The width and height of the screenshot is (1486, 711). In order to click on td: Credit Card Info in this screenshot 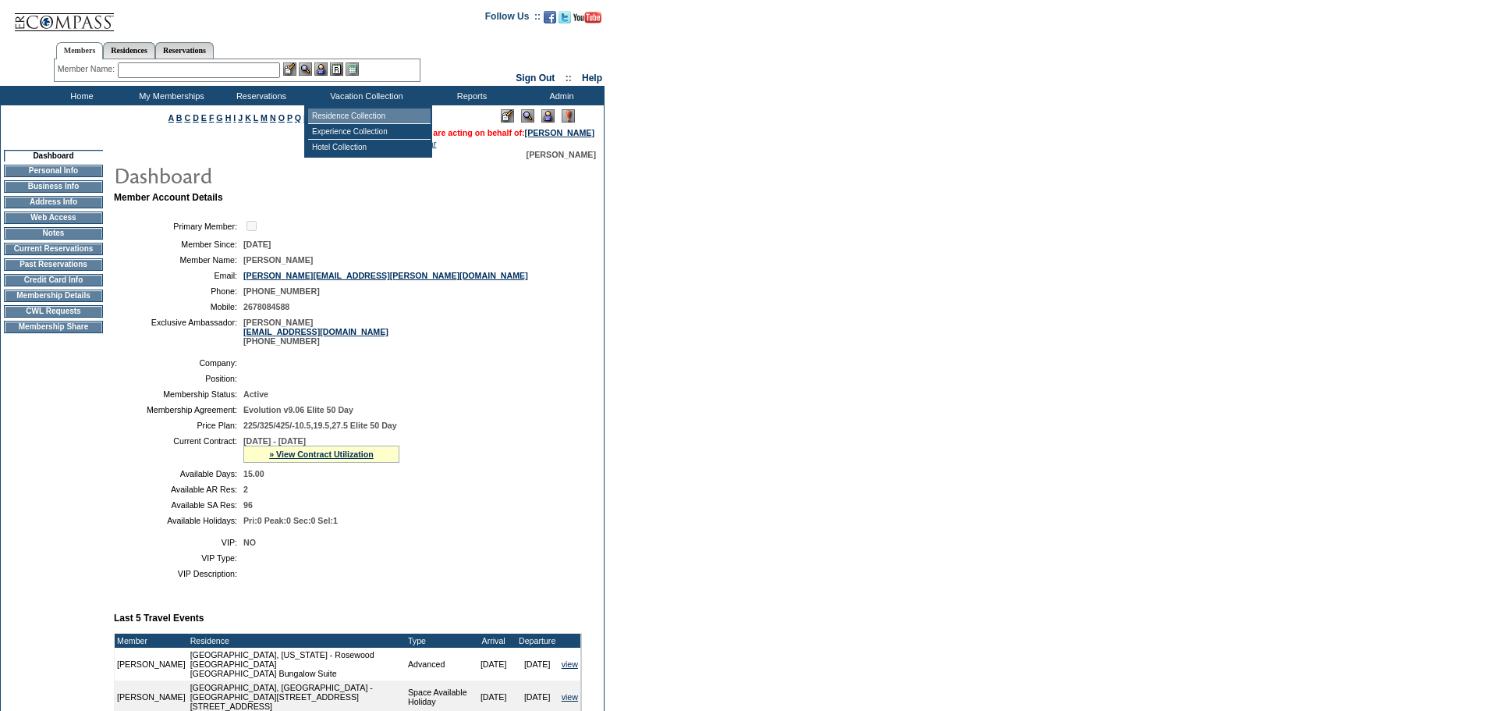, I will do `click(53, 280)`.